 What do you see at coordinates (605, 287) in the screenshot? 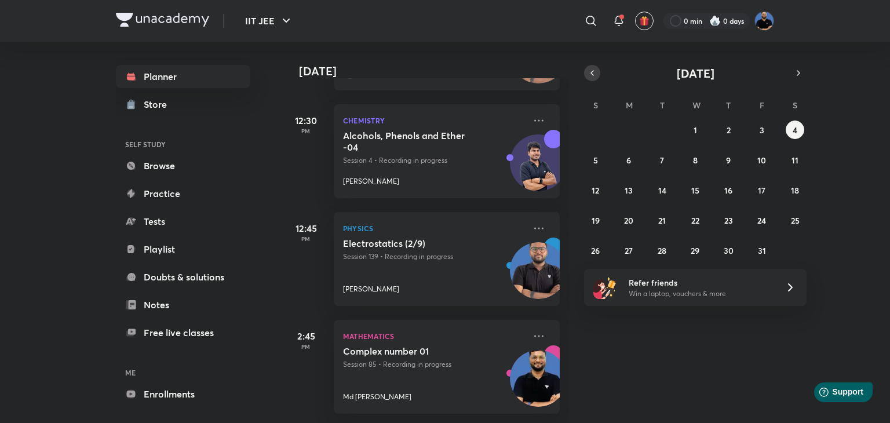
I see `img: referral` at bounding box center [605, 287].